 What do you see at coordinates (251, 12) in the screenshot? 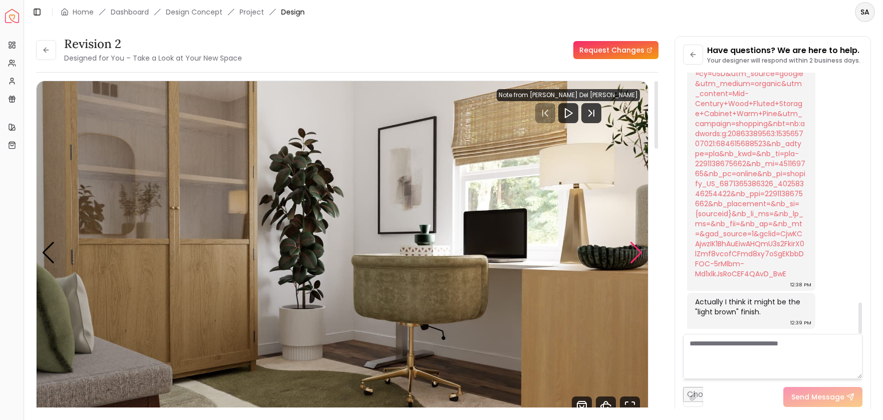
I see `a: Project` at bounding box center [251, 12].